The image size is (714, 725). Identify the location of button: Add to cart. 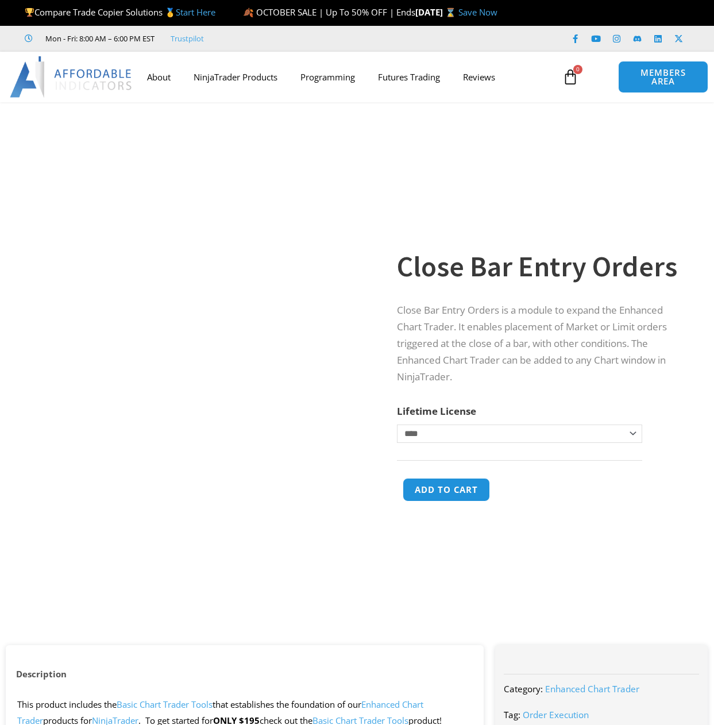
(446, 490).